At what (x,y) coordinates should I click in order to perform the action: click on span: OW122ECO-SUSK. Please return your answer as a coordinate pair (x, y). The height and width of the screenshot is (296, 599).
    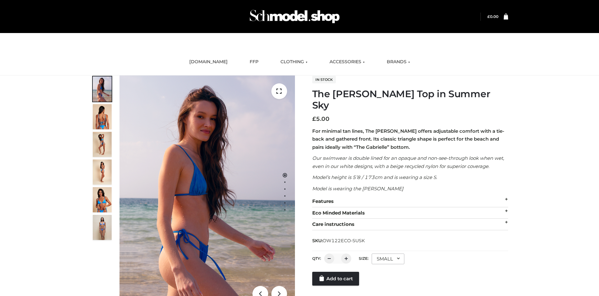
    Looking at the image, I should click on (344, 241).